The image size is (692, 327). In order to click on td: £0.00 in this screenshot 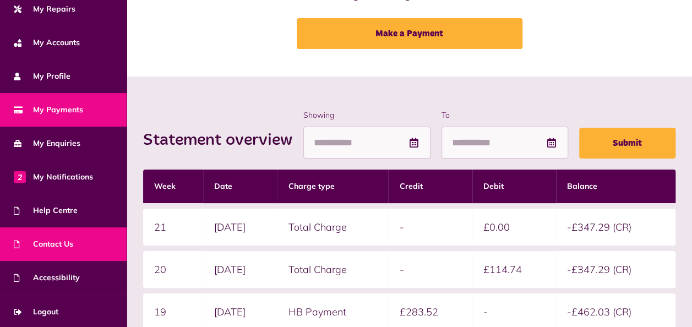, I will do `click(514, 227)`.